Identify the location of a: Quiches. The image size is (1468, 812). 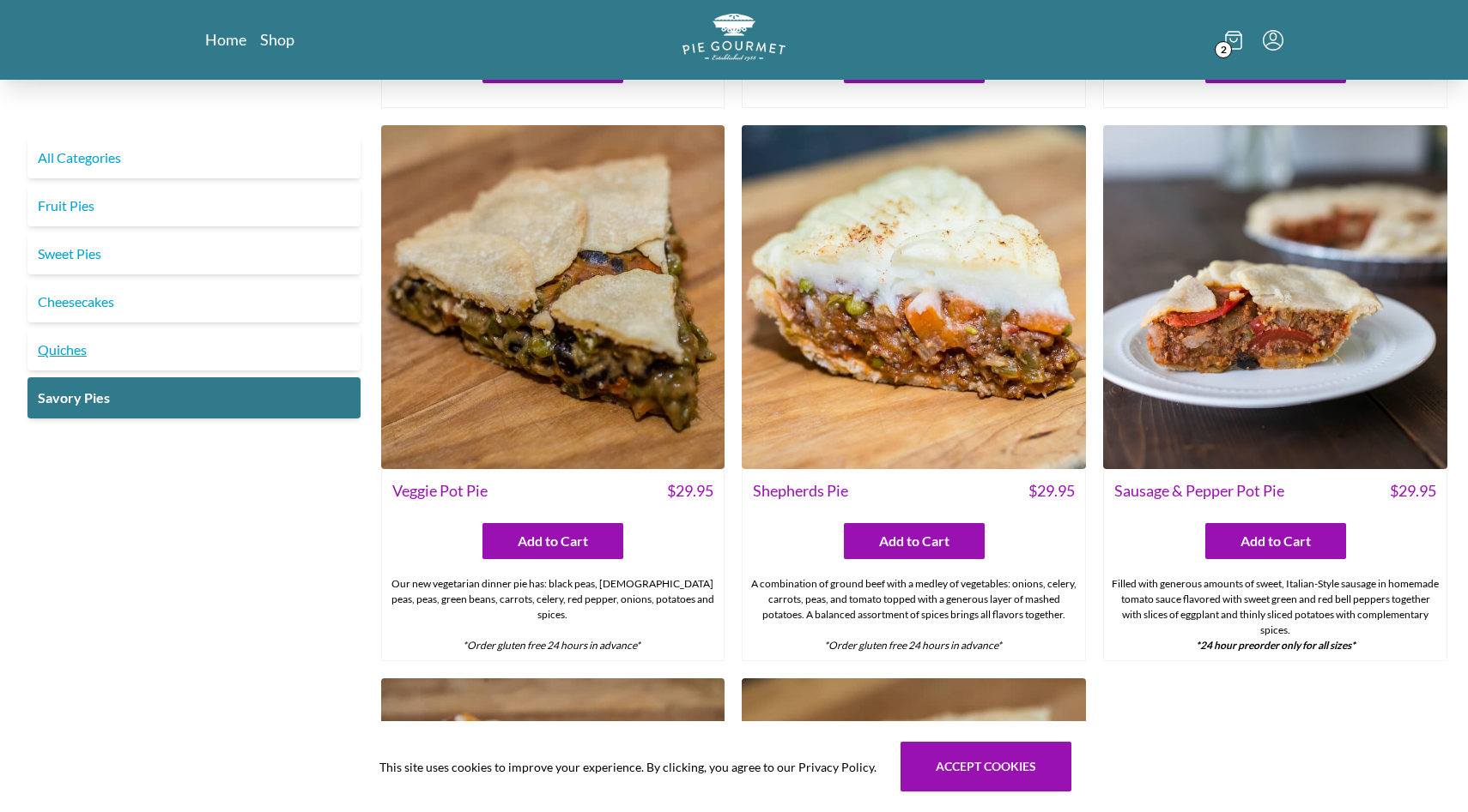
(194, 350).